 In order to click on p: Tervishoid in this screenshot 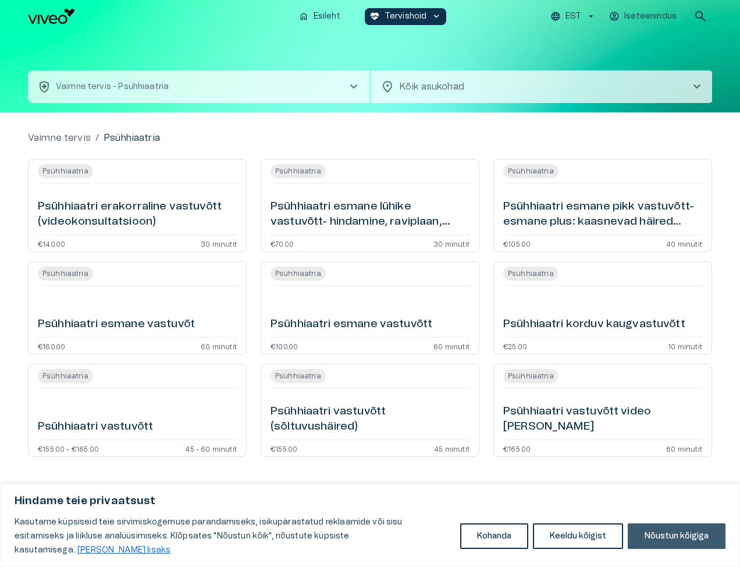, I will do `click(406, 16)`.